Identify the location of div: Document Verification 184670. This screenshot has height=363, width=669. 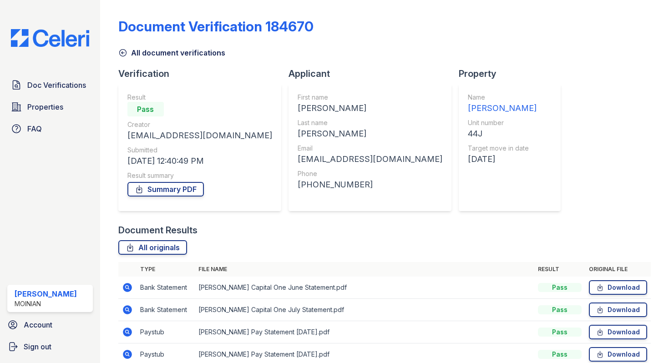
(216, 26).